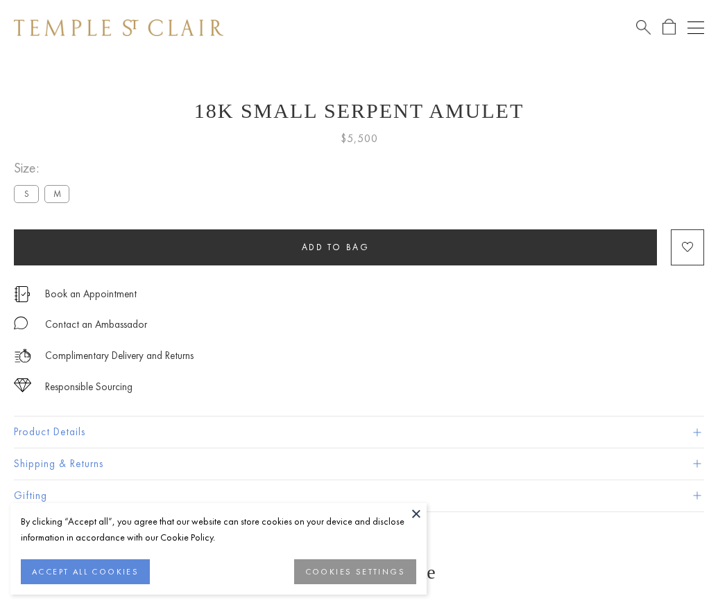 This screenshot has height=605, width=718. What do you see at coordinates (96, 325) in the screenshot?
I see `div: Contact an Ambassador` at bounding box center [96, 325].